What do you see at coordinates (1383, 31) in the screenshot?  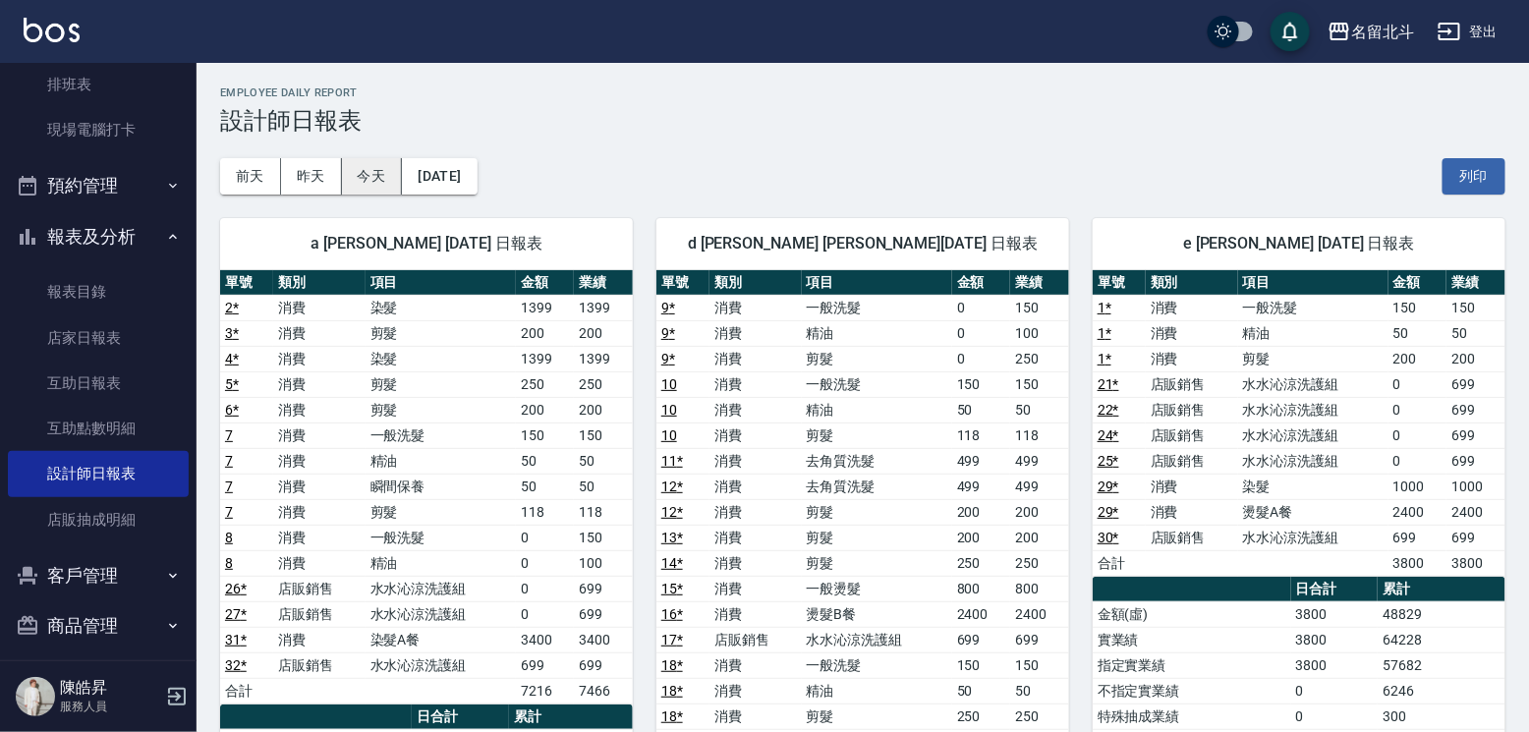 I see `div: 名留北斗` at bounding box center [1383, 31].